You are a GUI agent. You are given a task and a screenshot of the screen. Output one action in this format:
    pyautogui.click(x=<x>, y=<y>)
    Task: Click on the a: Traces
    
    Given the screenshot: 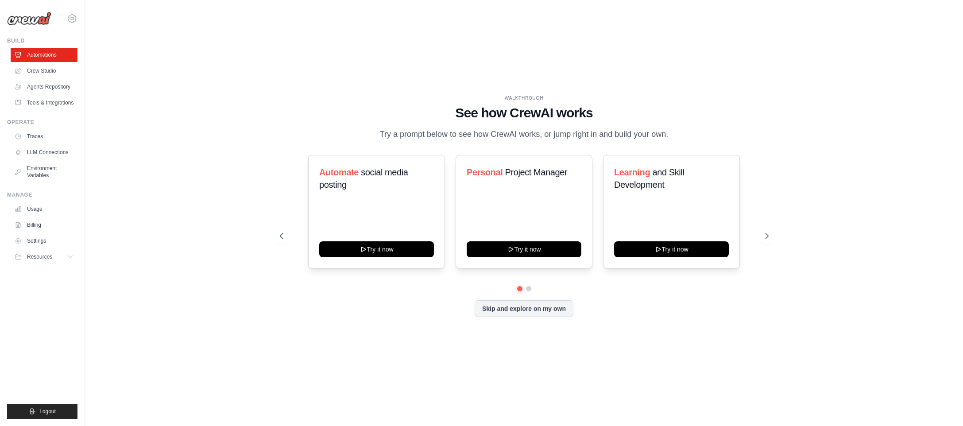 What is the action you would take?
    pyautogui.click(x=44, y=136)
    